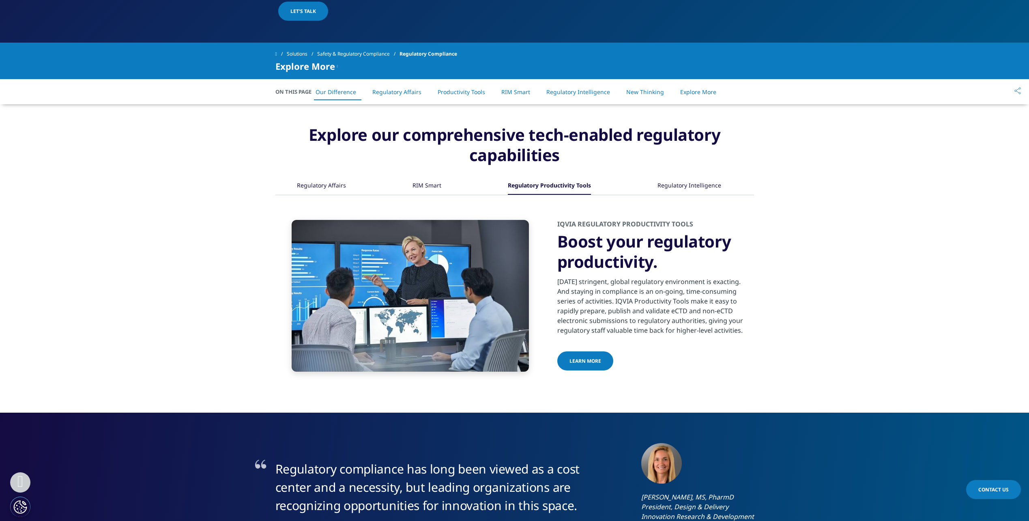 The image size is (1029, 521). What do you see at coordinates (549, 186) in the screenshot?
I see `div: Regulatory Productivity Tools` at bounding box center [549, 186].